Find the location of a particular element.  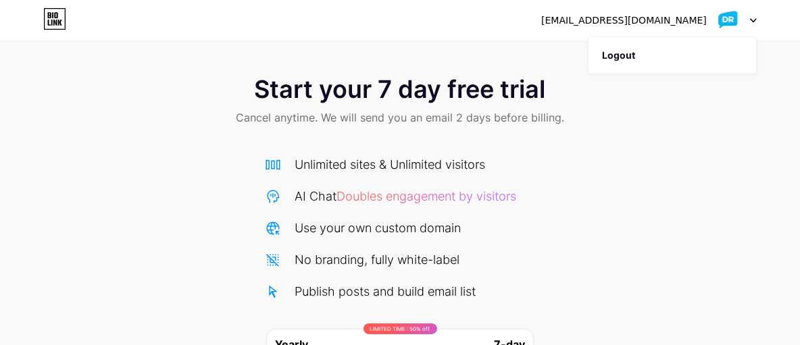

img: docresponse is located at coordinates (730, 20).